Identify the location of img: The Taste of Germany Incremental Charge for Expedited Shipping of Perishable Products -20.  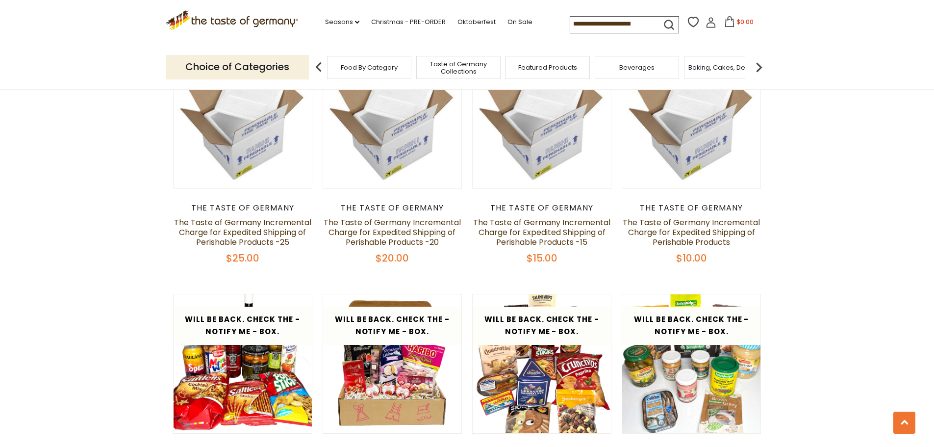
(392, 119).